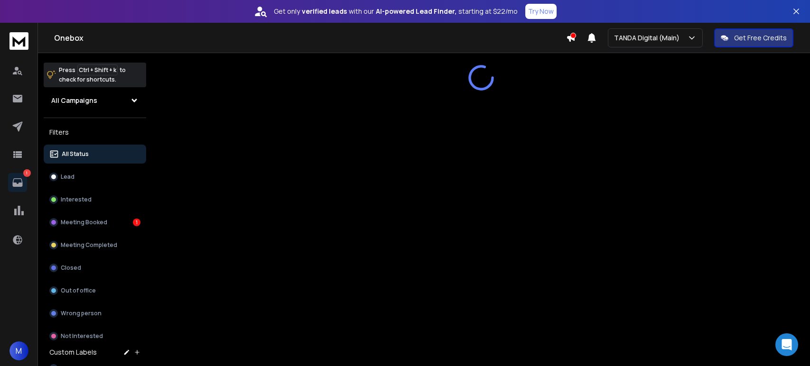 Image resolution: width=810 pixels, height=366 pixels. What do you see at coordinates (416, 11) in the screenshot?
I see `strong: AI-powered Lead Finder,` at bounding box center [416, 11].